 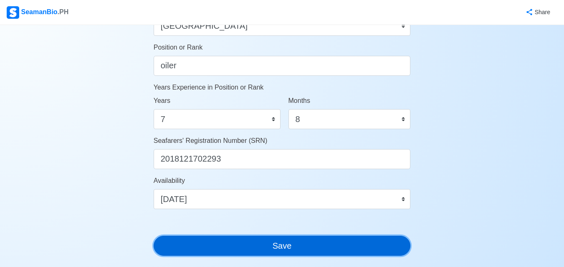 I want to click on button: Share, so click(x=537, y=12).